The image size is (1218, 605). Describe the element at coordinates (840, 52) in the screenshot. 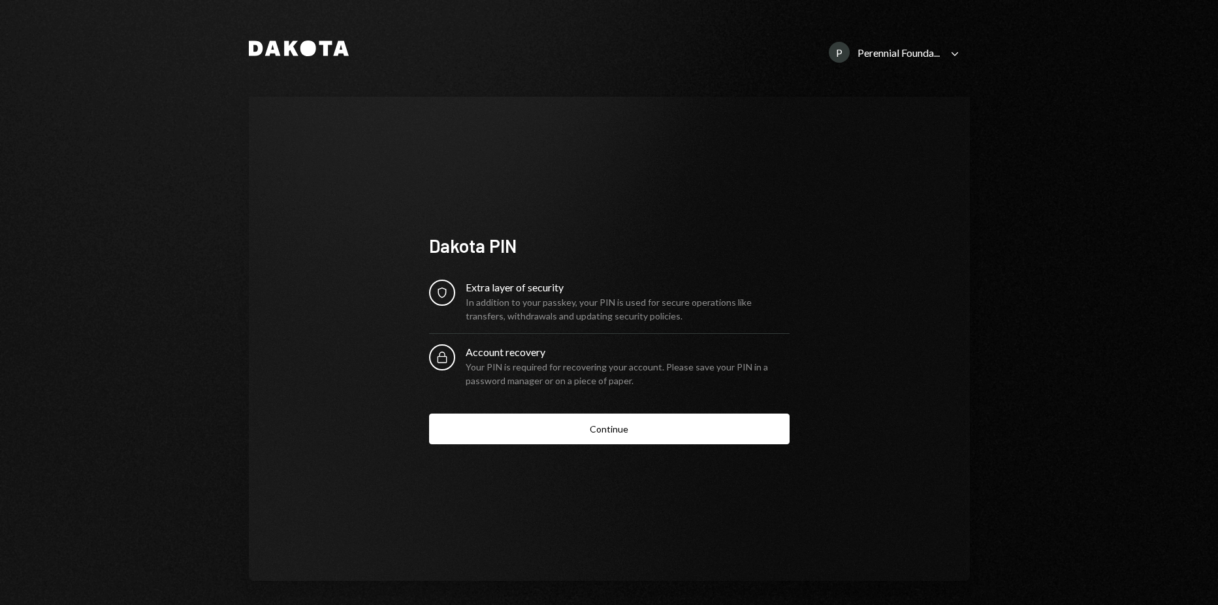

I see `div: P` at that location.